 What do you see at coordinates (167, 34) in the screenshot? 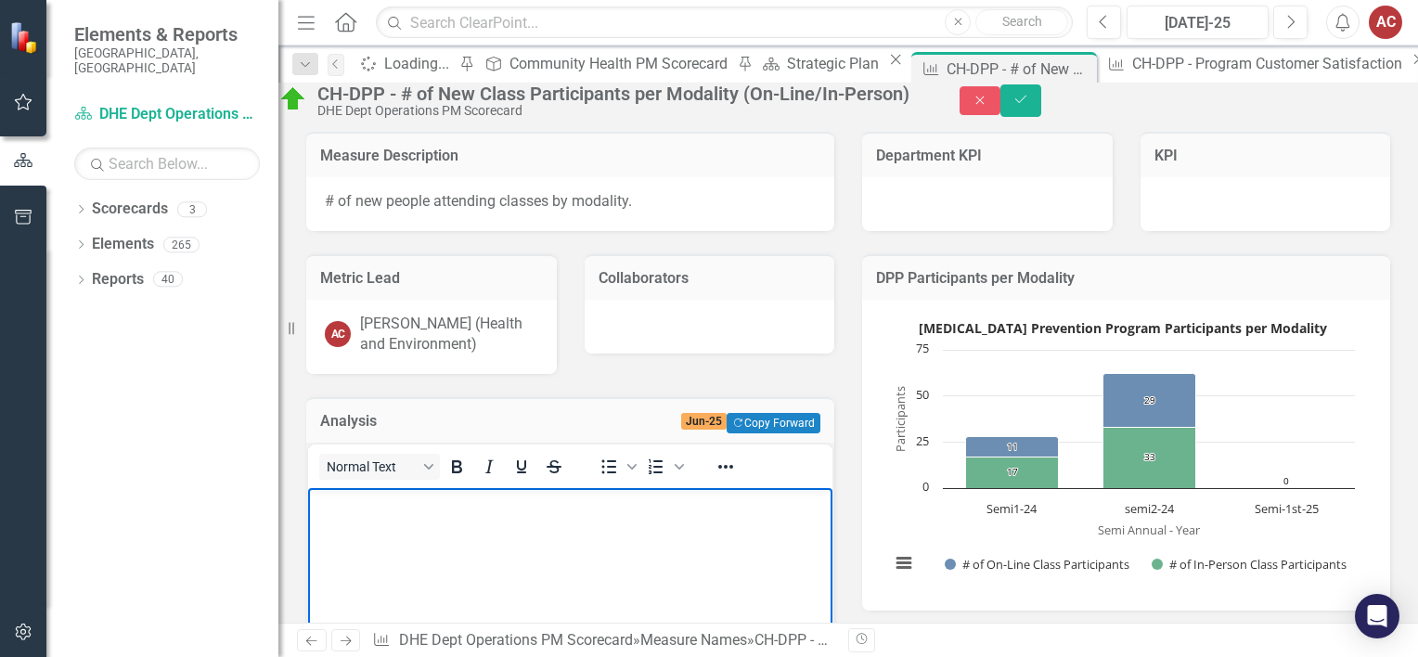
I see `span: Elements & Reports` at bounding box center [167, 34].